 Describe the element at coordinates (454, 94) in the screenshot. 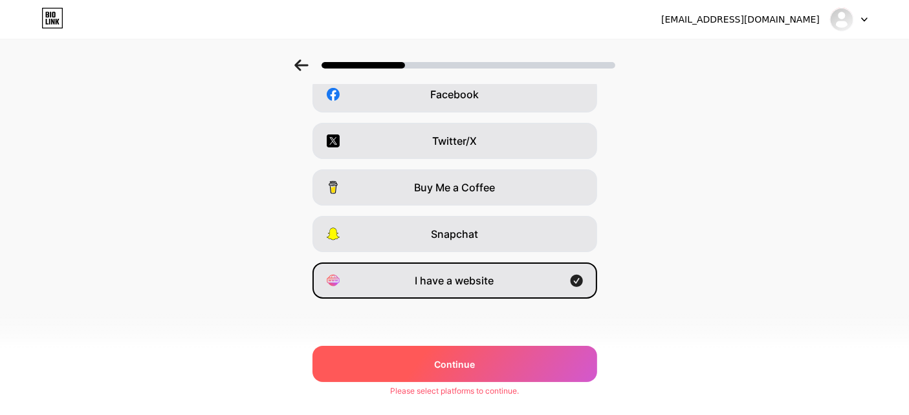

I see `span: Facebook` at that location.